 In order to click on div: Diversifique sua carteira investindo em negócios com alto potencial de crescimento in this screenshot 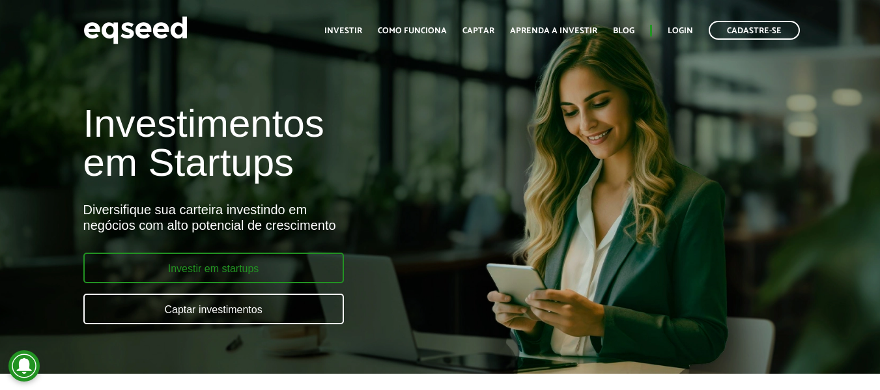, I will do `click(294, 218)`.